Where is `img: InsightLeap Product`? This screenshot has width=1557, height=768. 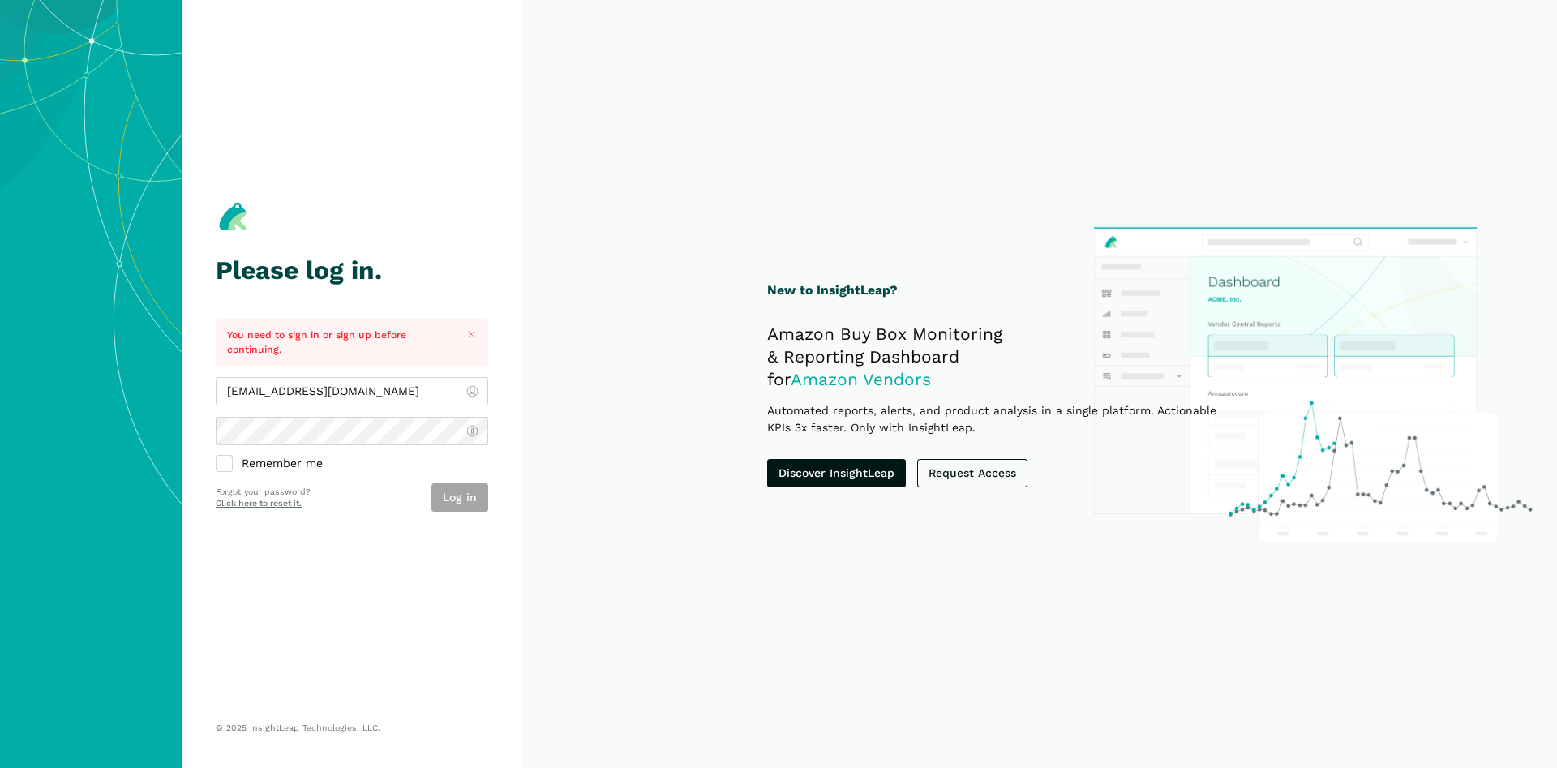 img: InsightLeap Product is located at coordinates (1312, 384).